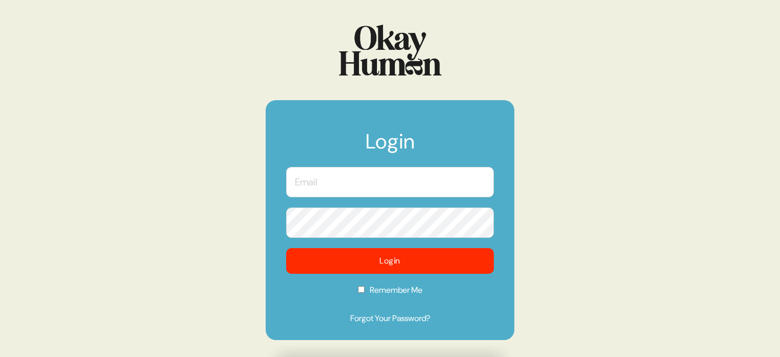  I want to click on img: Logo, so click(390, 50).